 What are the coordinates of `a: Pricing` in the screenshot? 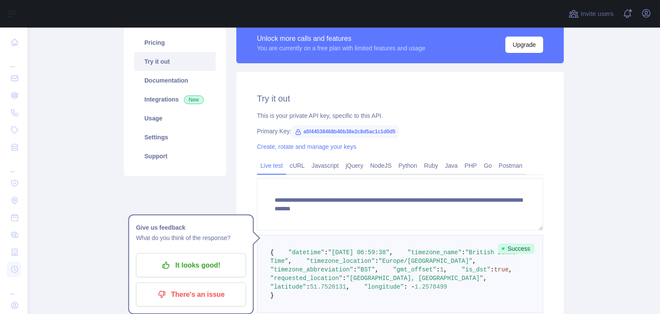 It's located at (175, 43).